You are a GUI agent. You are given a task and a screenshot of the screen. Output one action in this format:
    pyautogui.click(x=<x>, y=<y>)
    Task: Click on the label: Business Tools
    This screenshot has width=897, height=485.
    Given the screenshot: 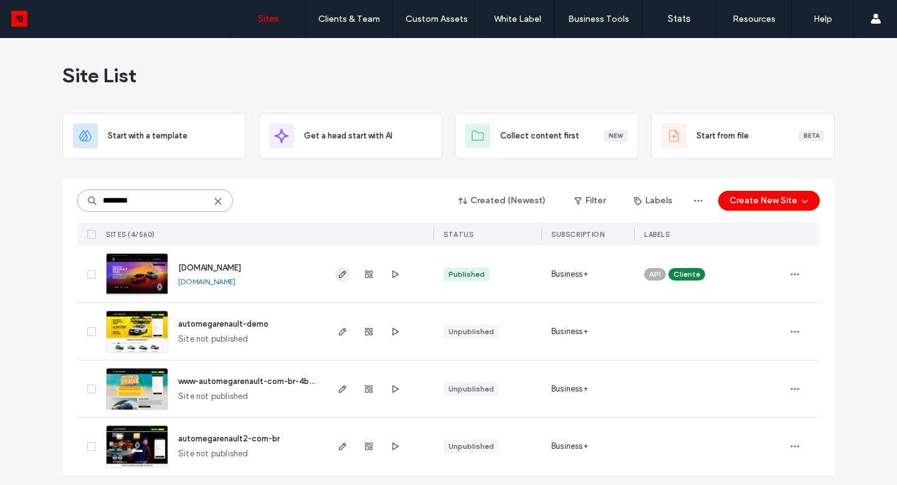 What is the action you would take?
    pyautogui.click(x=599, y=19)
    